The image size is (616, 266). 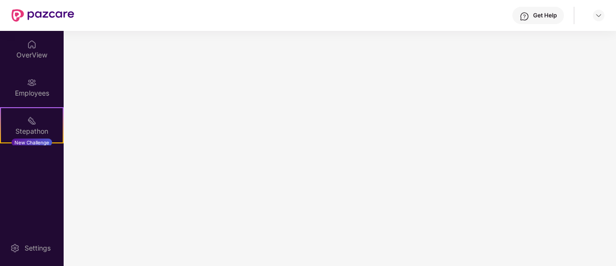 What do you see at coordinates (38, 248) in the screenshot?
I see `div: Settings` at bounding box center [38, 248].